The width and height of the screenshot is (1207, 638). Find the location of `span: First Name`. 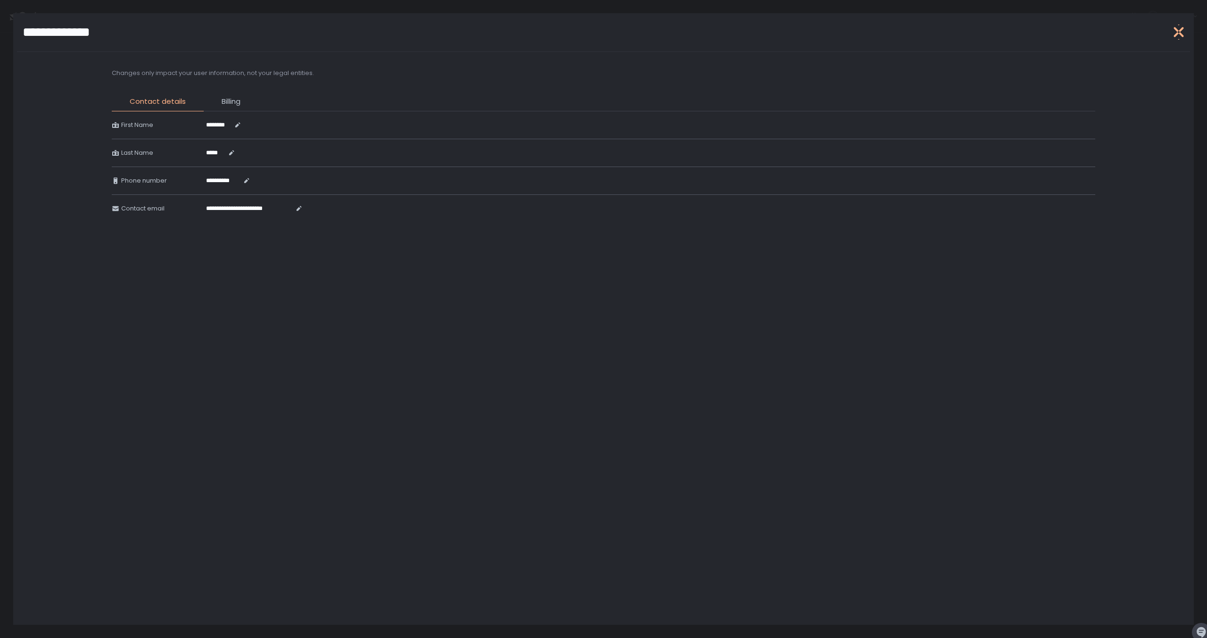

span: First Name is located at coordinates (137, 125).